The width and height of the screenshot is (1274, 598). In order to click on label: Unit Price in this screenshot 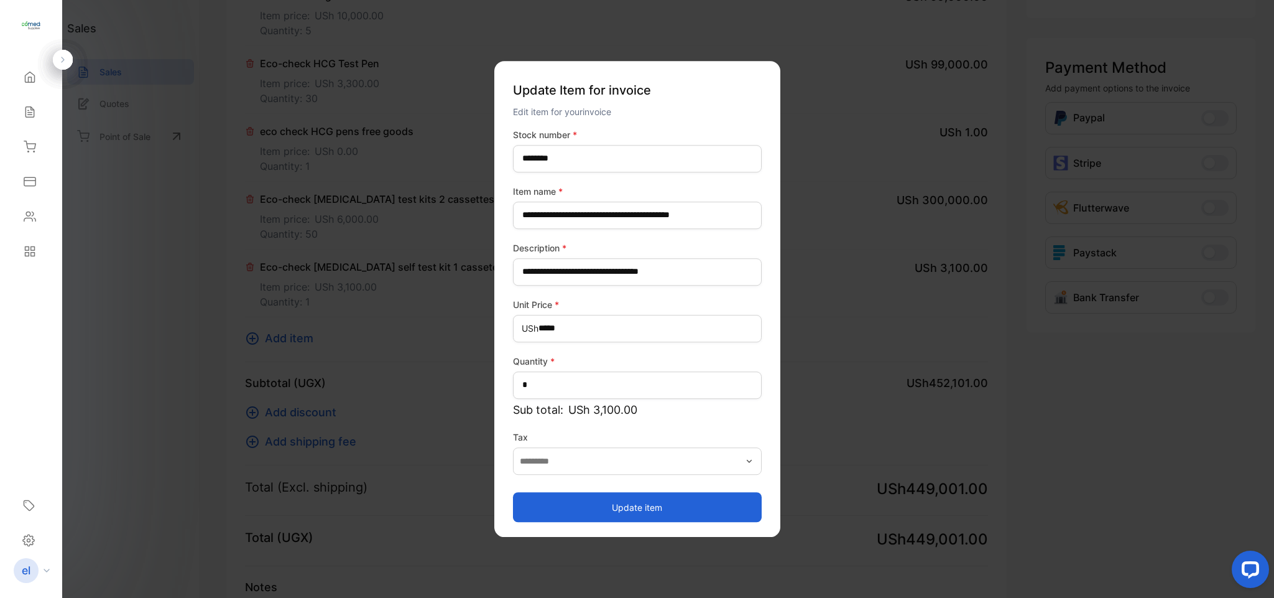, I will do `click(637, 304)`.